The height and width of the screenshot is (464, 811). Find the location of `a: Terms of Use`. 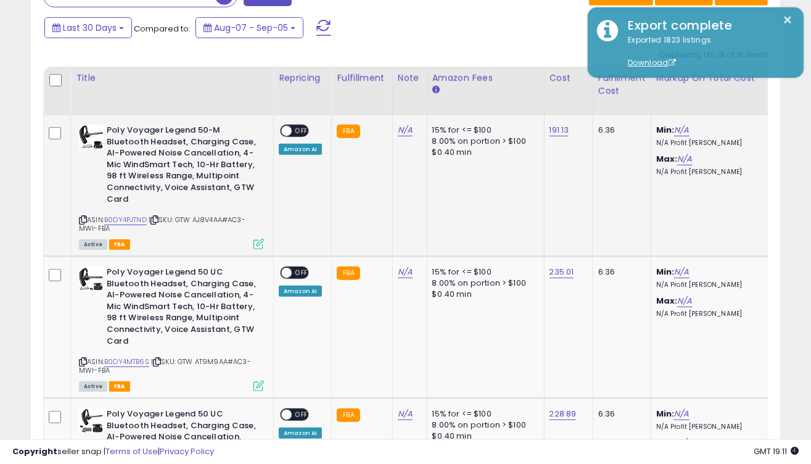

a: Terms of Use is located at coordinates (131, 451).